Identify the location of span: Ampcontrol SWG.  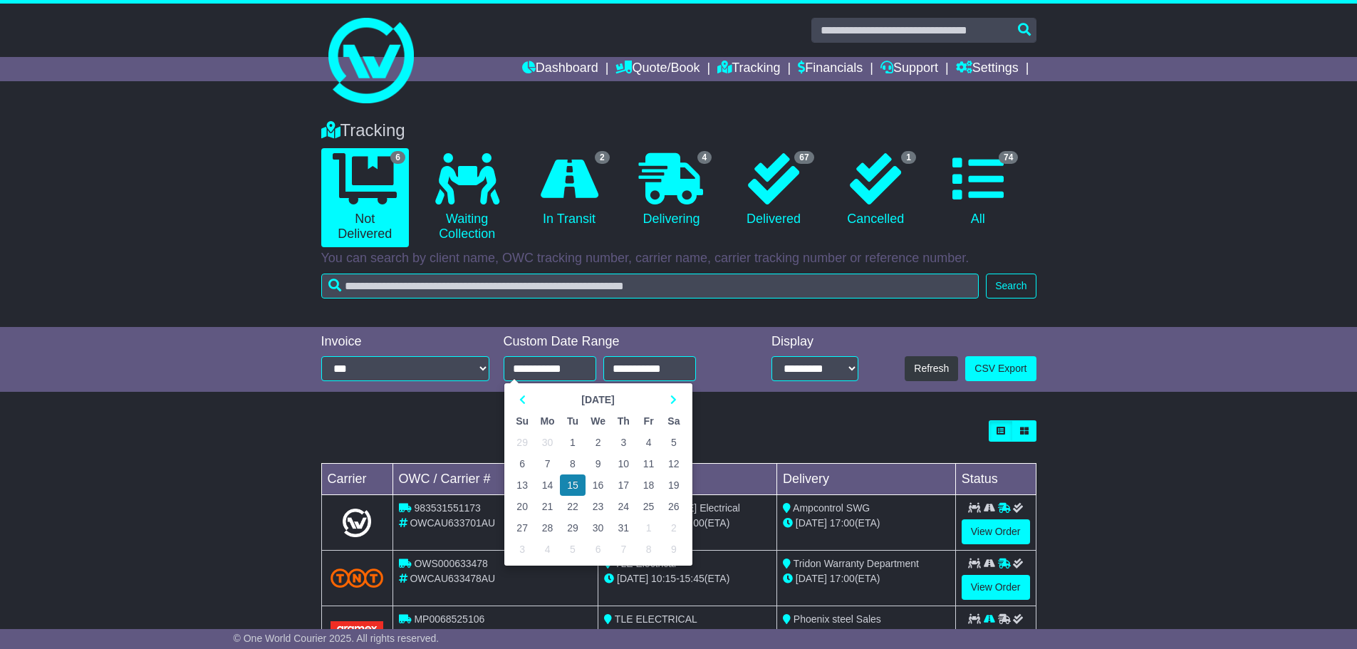
(832, 508).